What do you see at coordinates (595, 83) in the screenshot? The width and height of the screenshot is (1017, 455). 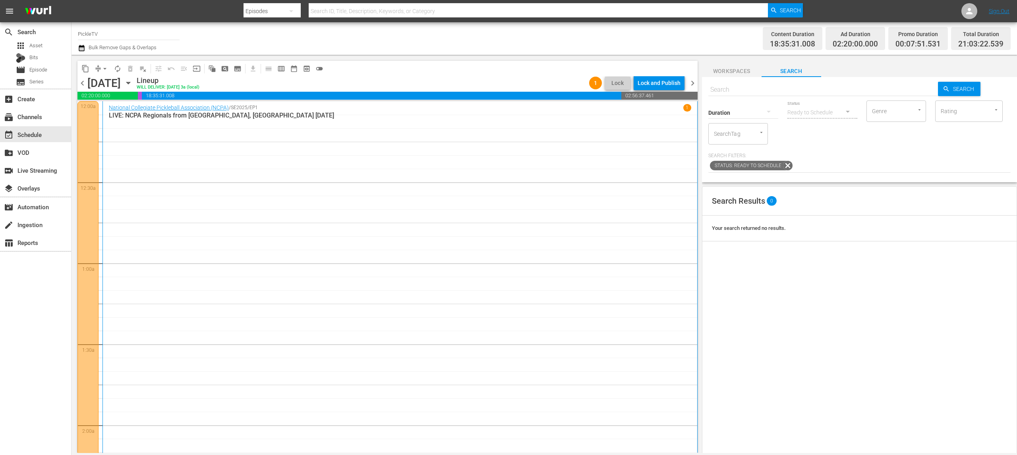 I see `span: 1` at bounding box center [595, 83].